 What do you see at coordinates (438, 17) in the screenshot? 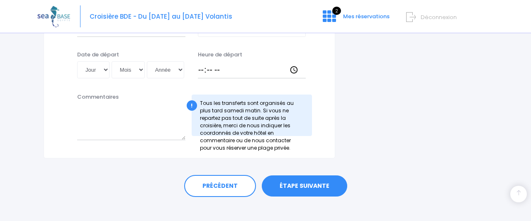
I see `span: Déconnexion` at bounding box center [438, 17].